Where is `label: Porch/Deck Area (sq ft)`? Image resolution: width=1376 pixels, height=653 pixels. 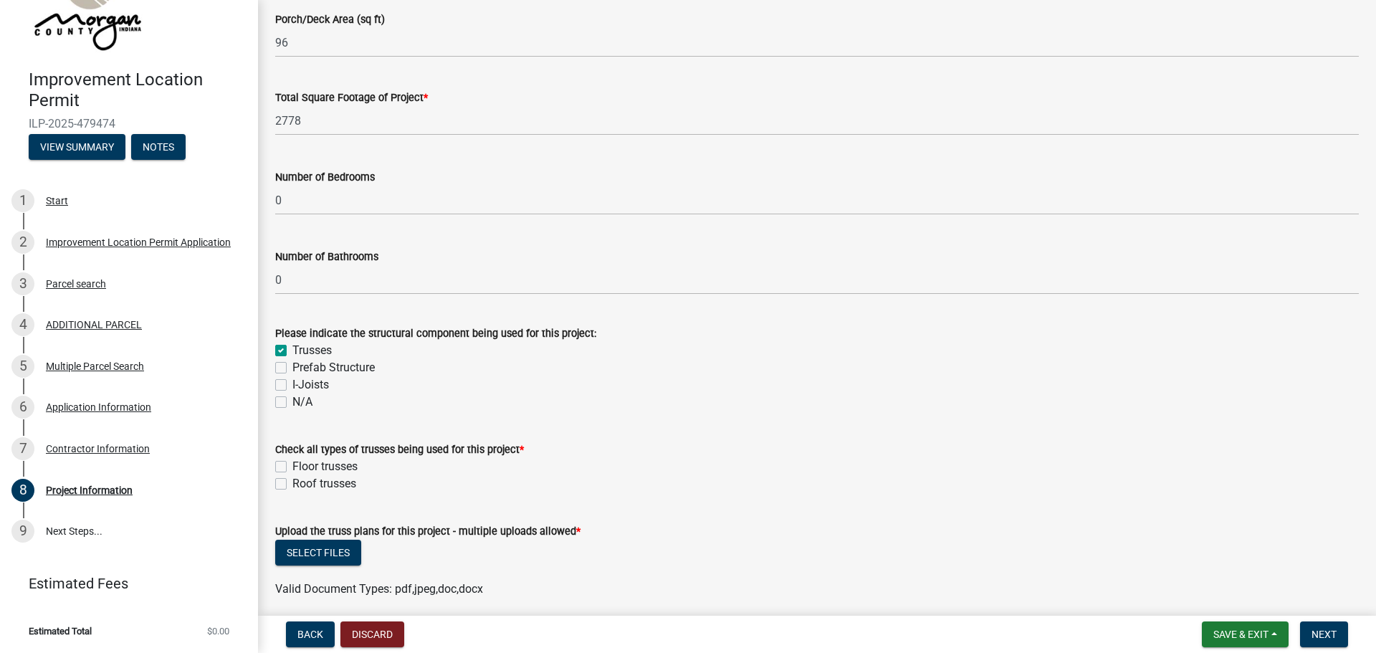 label: Porch/Deck Area (sq ft) is located at coordinates (330, 20).